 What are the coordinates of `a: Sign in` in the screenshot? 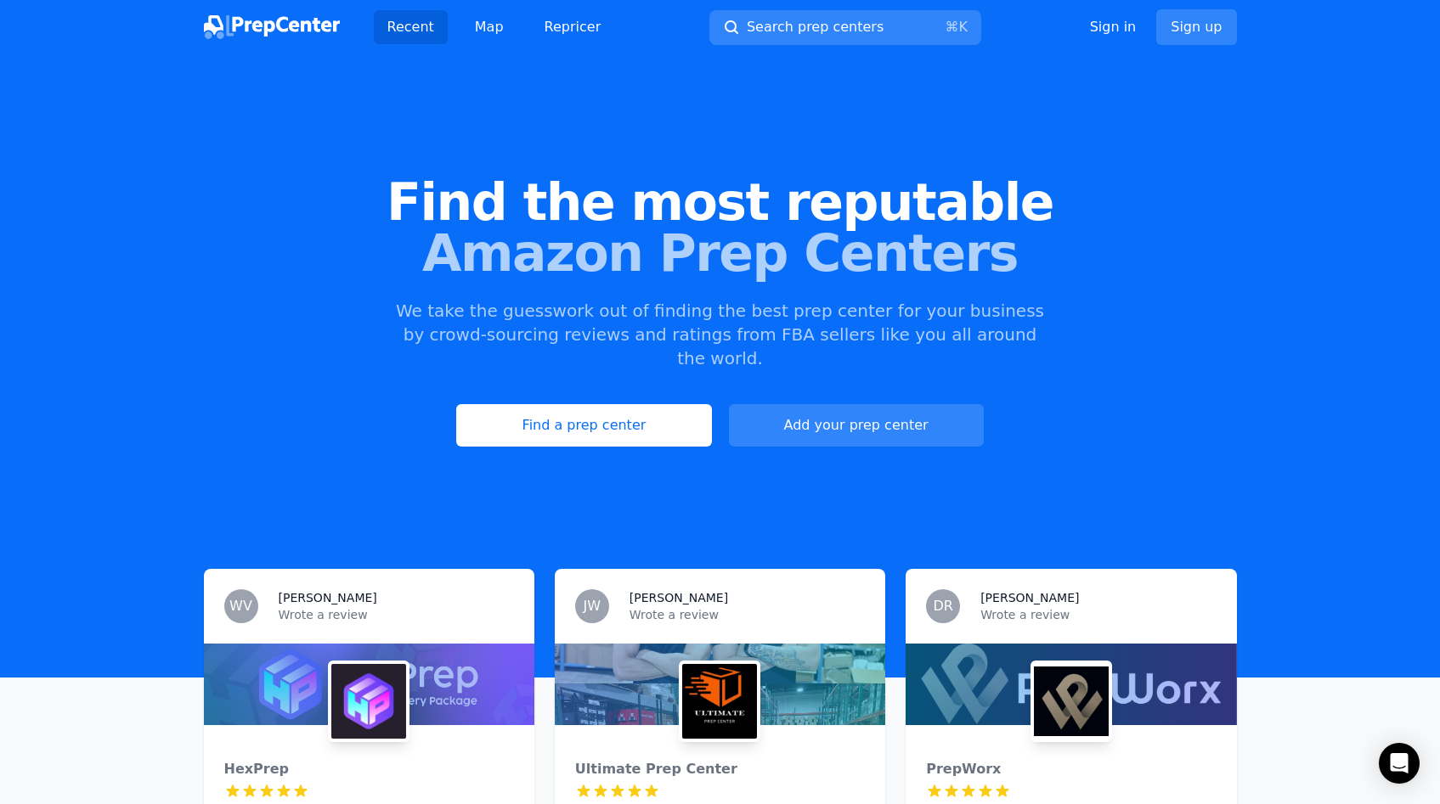 It's located at (1113, 27).